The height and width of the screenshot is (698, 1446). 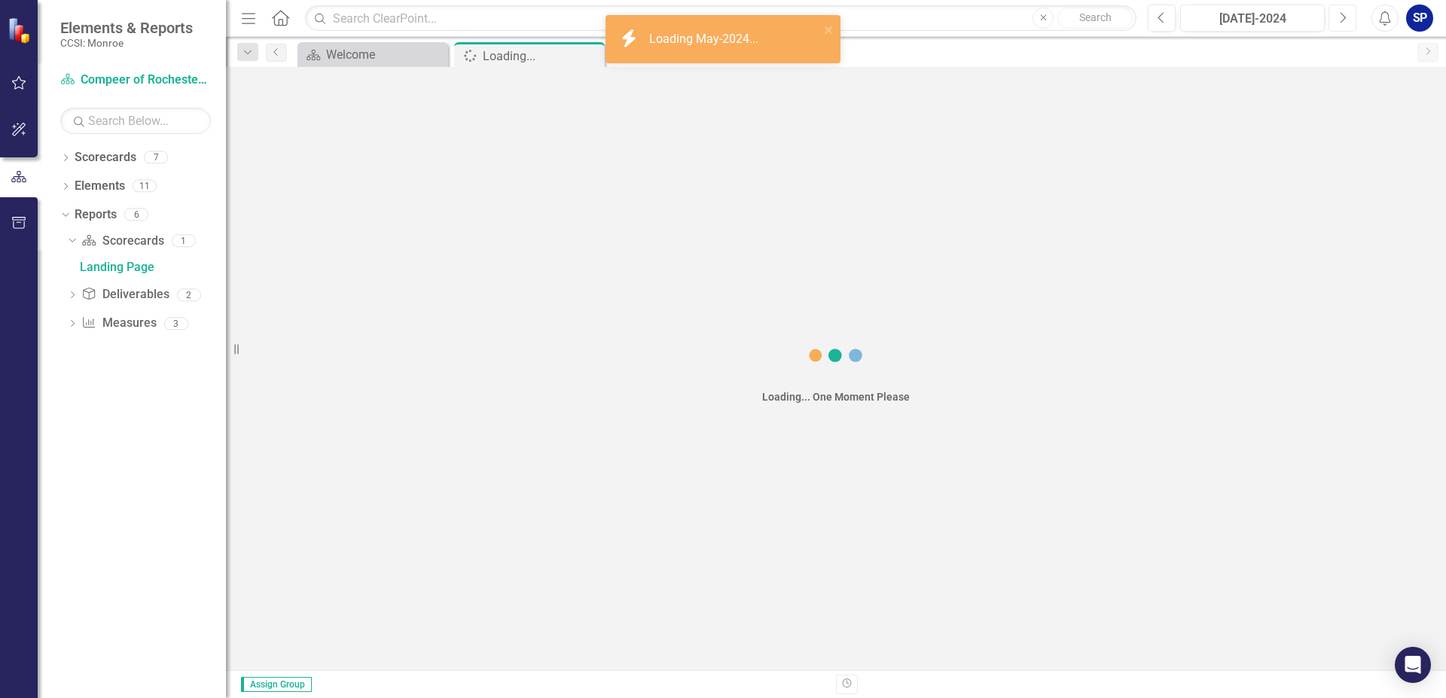 What do you see at coordinates (706, 39) in the screenshot?
I see `div: Loading May-2024...` at bounding box center [706, 39].